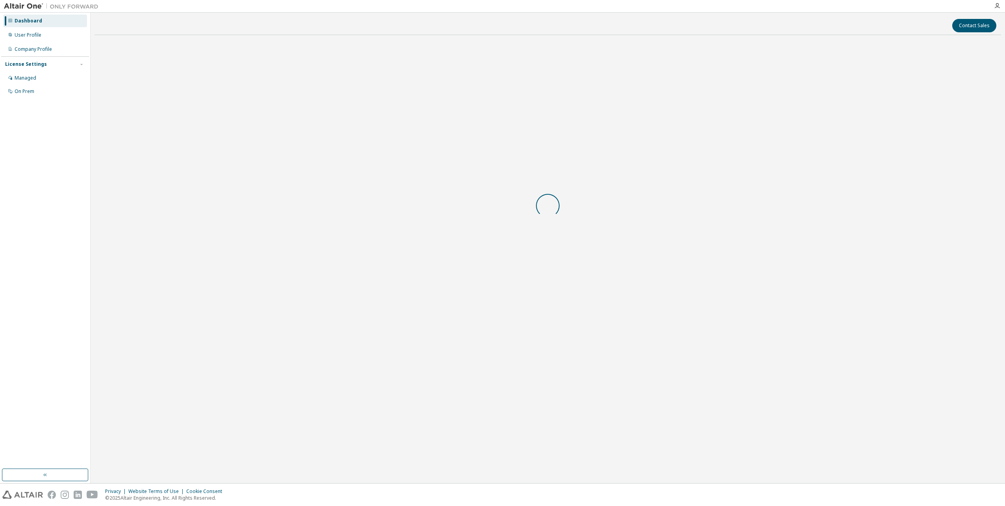 The image size is (1005, 506). Describe the element at coordinates (166, 497) in the screenshot. I see `p: © 2025 Altair Engineering, Inc. All Rights Reserved.` at that location.